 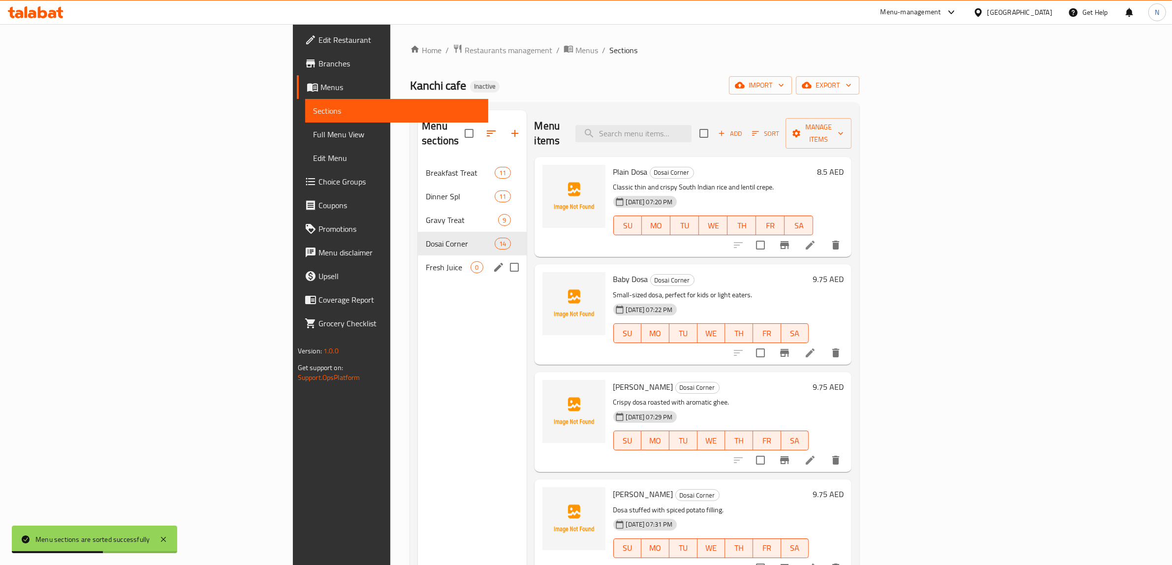 What do you see at coordinates (476, 267) in the screenshot?
I see `span: 0` at bounding box center [476, 267].